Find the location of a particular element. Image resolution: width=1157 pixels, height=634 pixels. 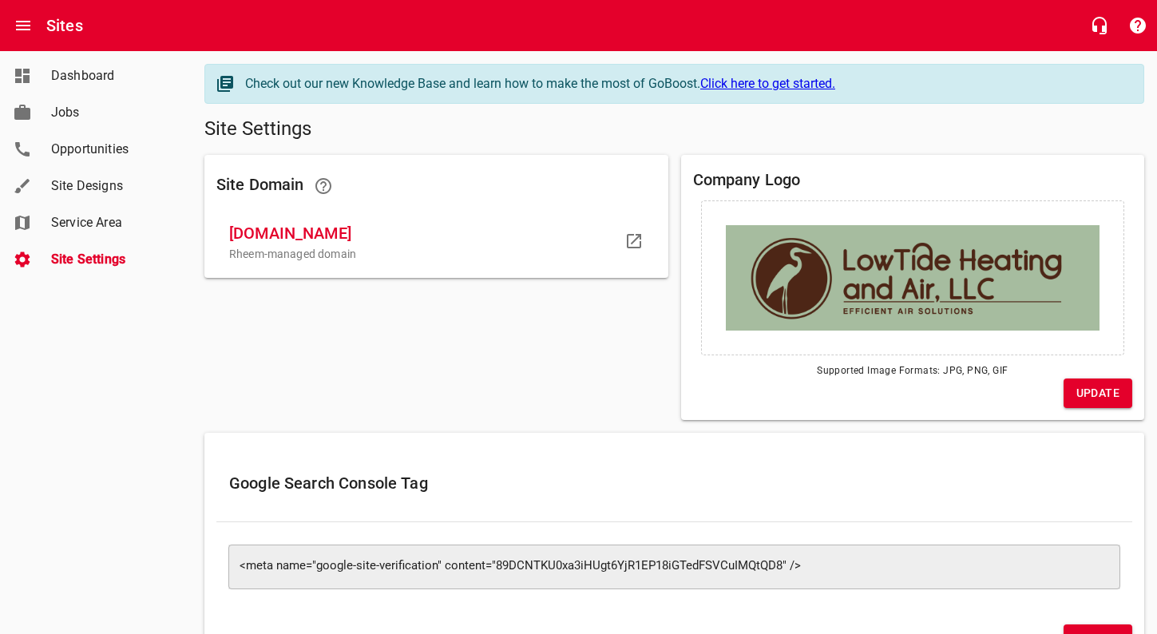

span: Site Designs is located at coordinates (112, 186).